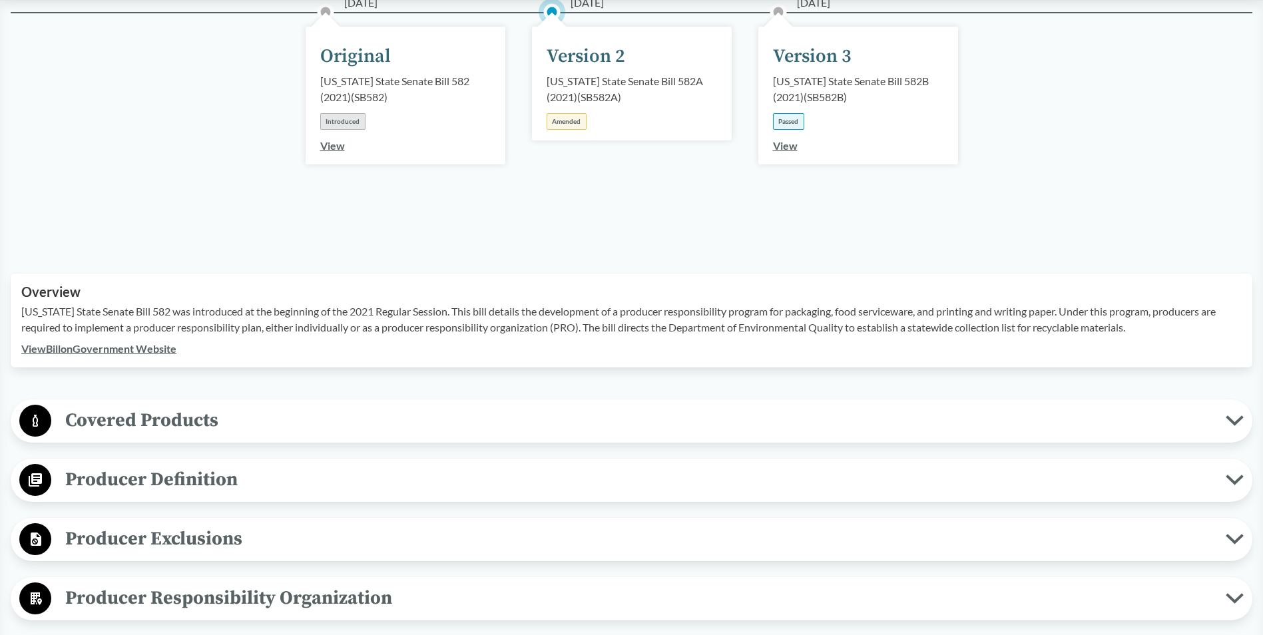  Describe the element at coordinates (639, 420) in the screenshot. I see `span: Covered Products` at that location.